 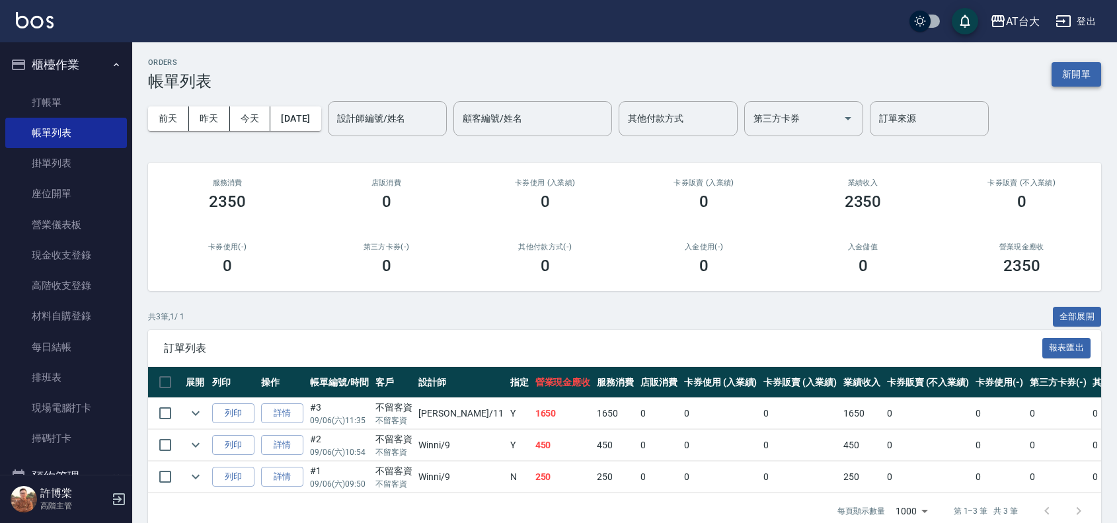 I want to click on img: Logo, so click(x=34, y=20).